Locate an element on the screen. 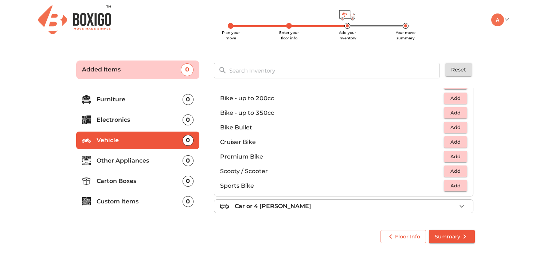 The width and height of the screenshot is (551, 269). p: Bike - up to 200cc is located at coordinates (332, 98).